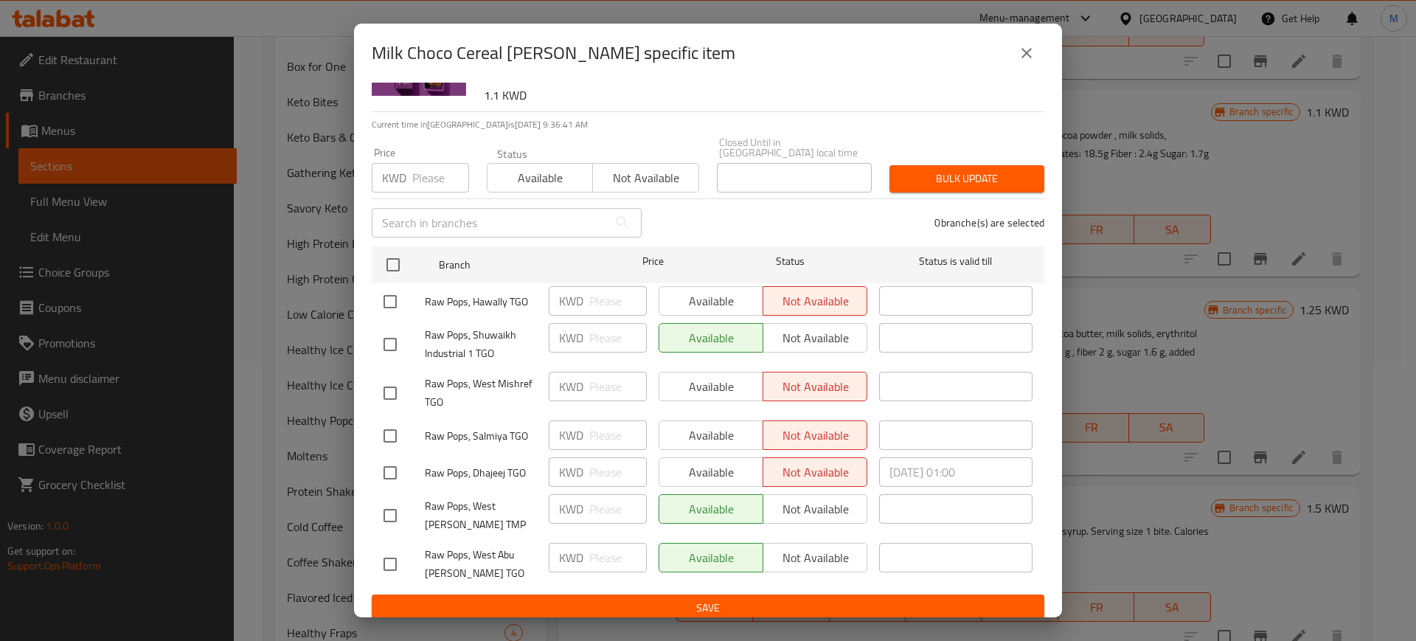 The width and height of the screenshot is (1416, 641). Describe the element at coordinates (708, 608) in the screenshot. I see `button: Save` at that location.